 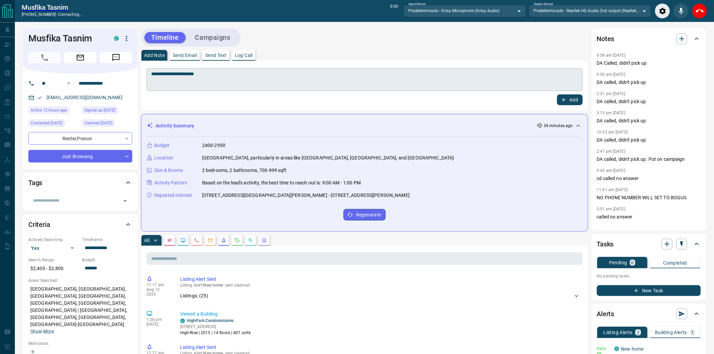 I want to click on div: Audio Settings, so click(x=662, y=11).